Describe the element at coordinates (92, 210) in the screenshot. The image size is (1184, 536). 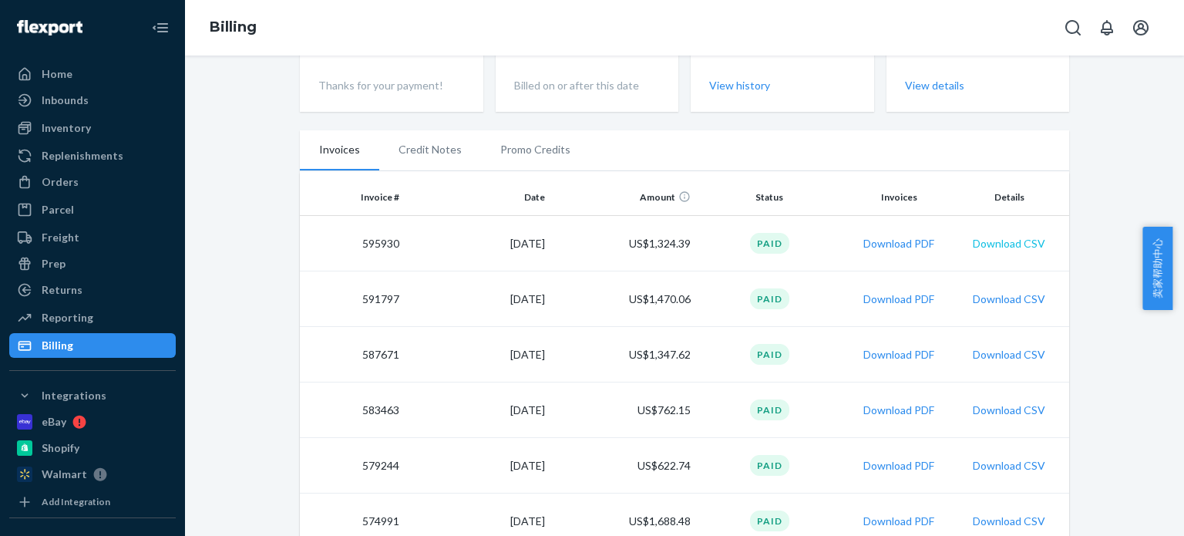
I see `a: Parcel` at that location.